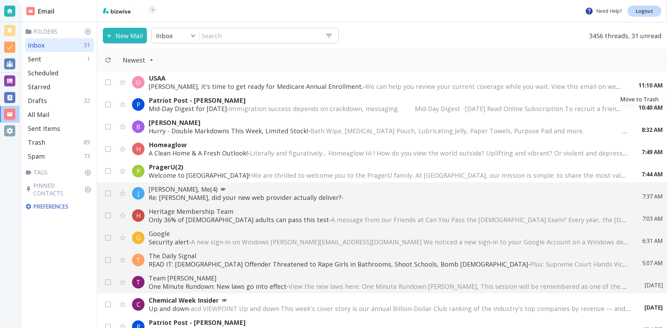 This screenshot has height=328, width=667. Describe the element at coordinates (390, 301) in the screenshot. I see `p: Chemical Week Insider` at that location.